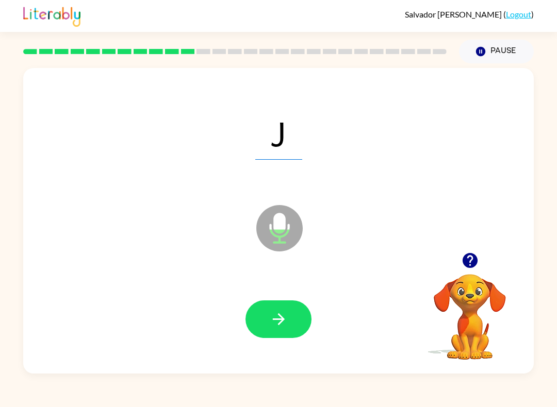  What do you see at coordinates (470, 310) in the screenshot?
I see `video: Your browser must support playing .mp4 files to use Literably. Please try using another browser.` at bounding box center [470, 310].